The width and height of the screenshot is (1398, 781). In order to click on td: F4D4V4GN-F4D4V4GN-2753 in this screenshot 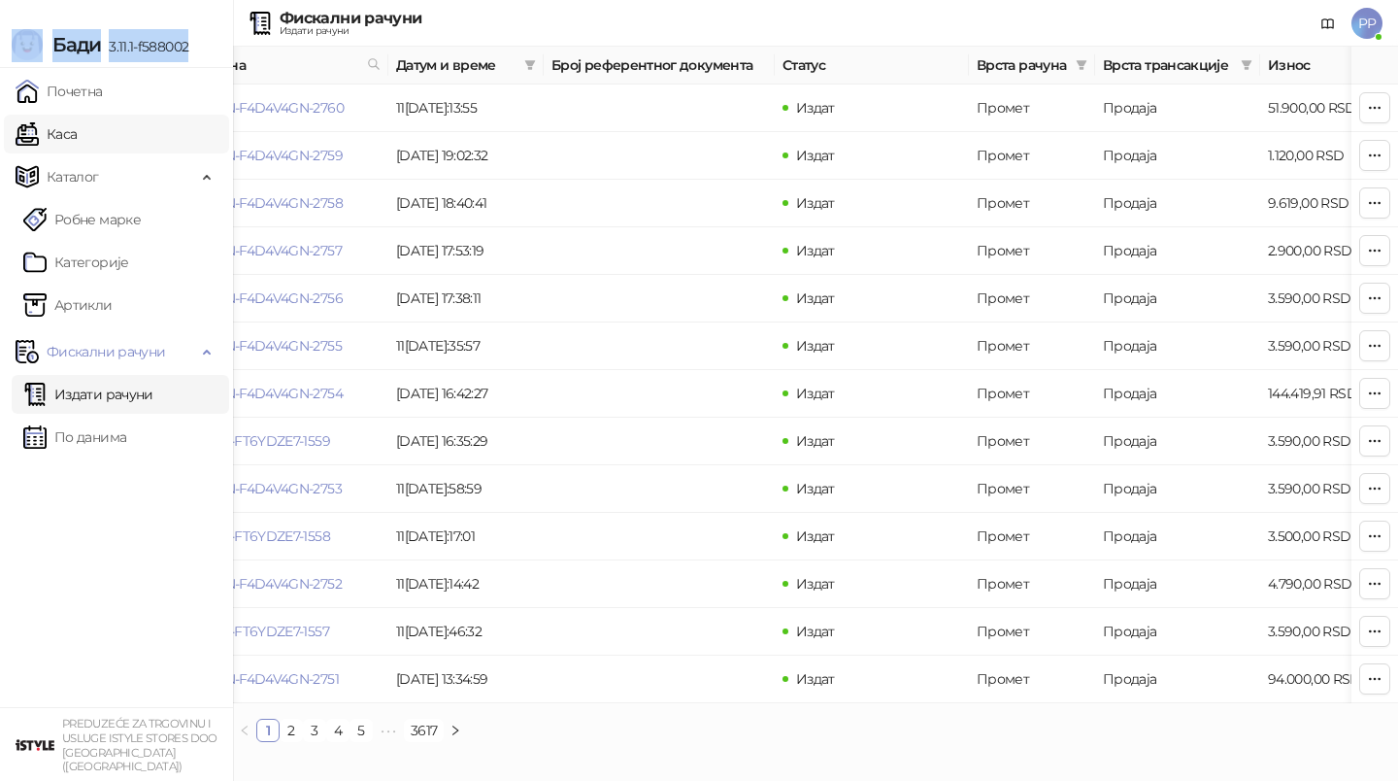, I will do `click(273, 488)`.